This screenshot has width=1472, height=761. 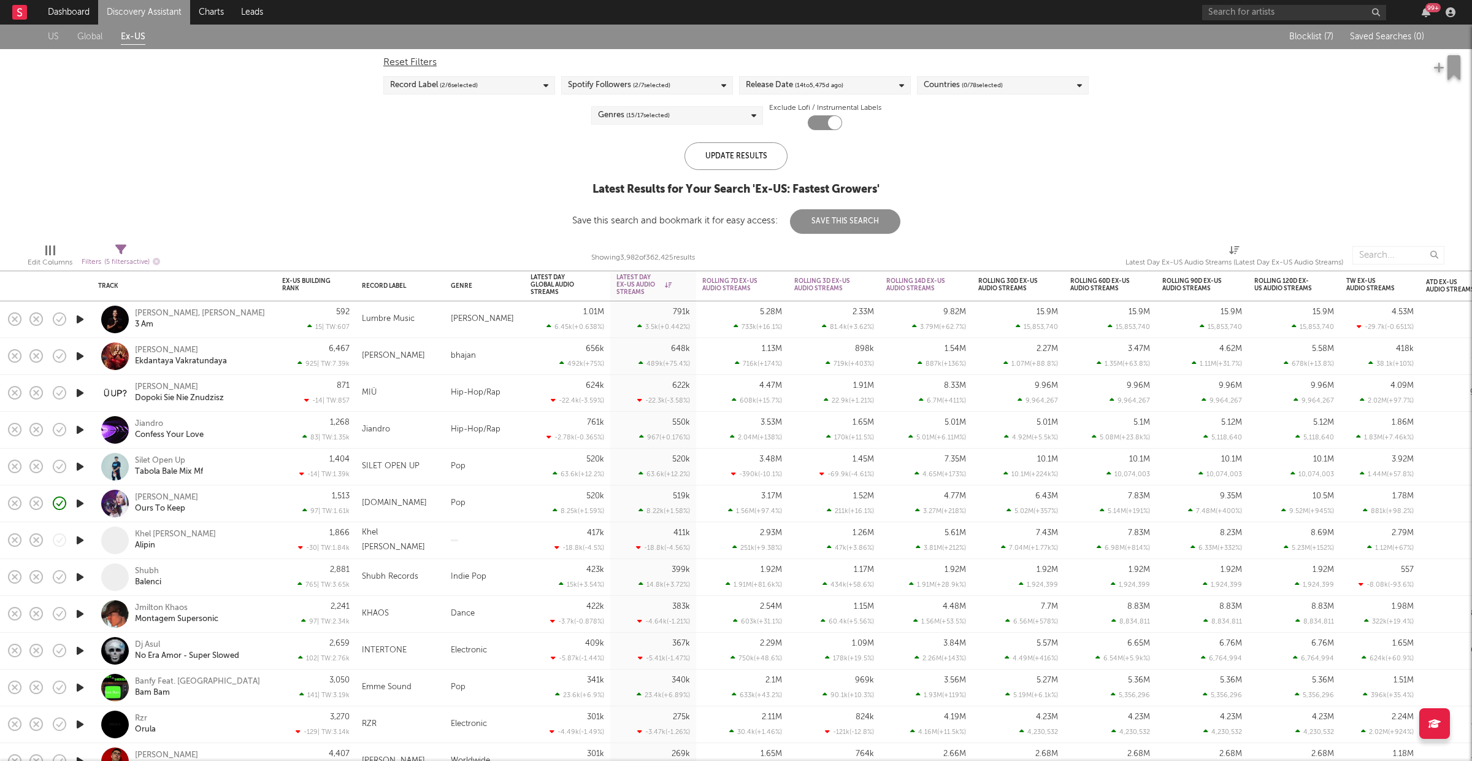 What do you see at coordinates (582, 584) in the screenshot?
I see `div: 15k ( +3.54 % )` at bounding box center [582, 584].